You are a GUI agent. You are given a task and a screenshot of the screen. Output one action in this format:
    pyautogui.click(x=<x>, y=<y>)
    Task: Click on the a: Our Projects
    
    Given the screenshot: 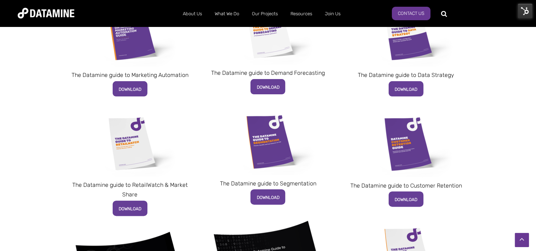 What is the action you would take?
    pyautogui.click(x=265, y=14)
    